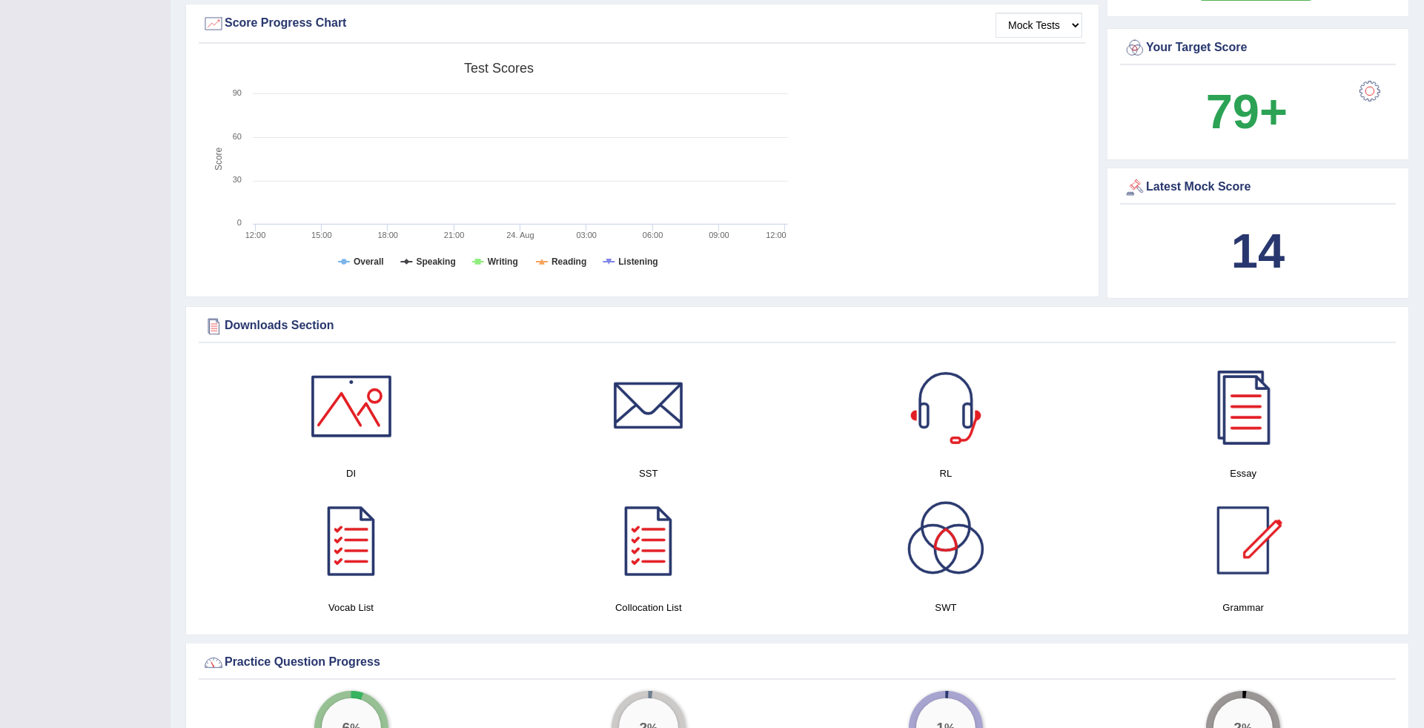  I want to click on h4: DI, so click(351, 473).